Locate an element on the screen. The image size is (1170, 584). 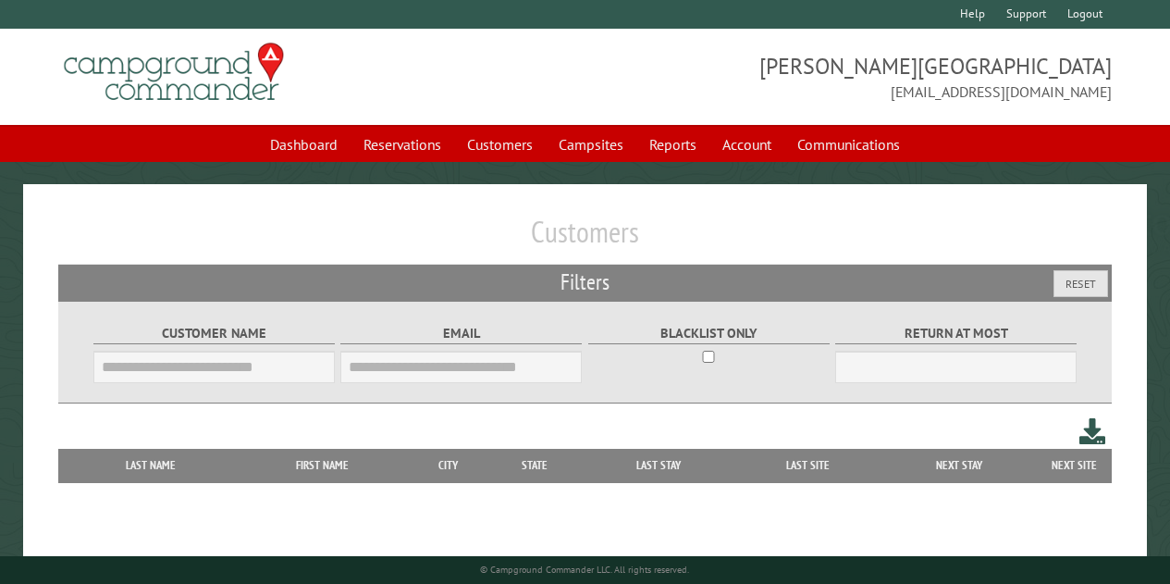
th: Last Name is located at coordinates (151, 465).